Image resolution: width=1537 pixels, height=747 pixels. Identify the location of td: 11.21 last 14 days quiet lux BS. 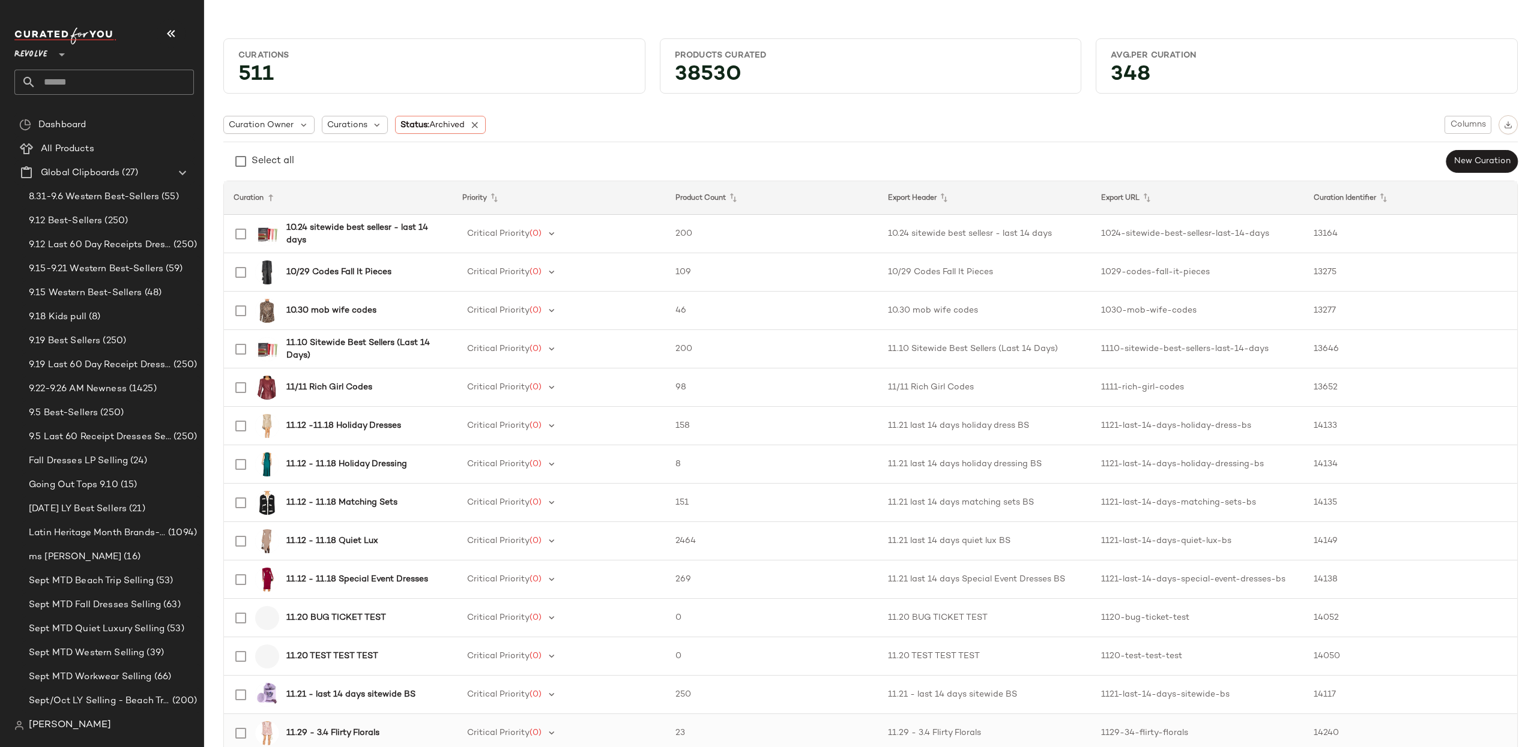
(984, 541).